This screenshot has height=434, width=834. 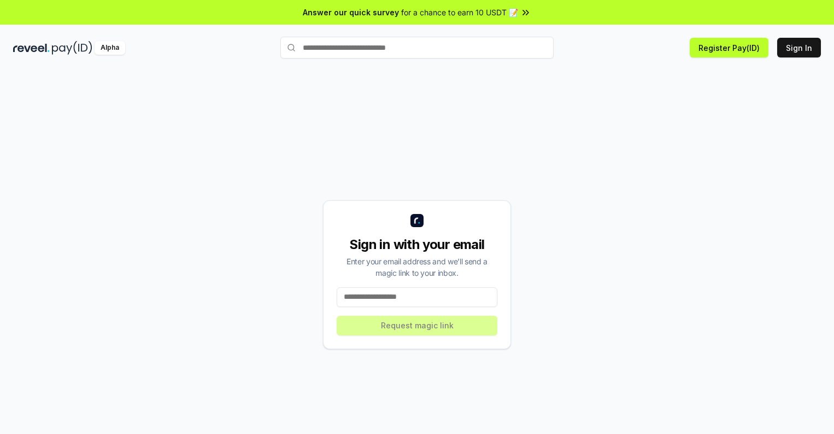 I want to click on span: for a chance to earn 10 USDT 📝, so click(x=460, y=12).